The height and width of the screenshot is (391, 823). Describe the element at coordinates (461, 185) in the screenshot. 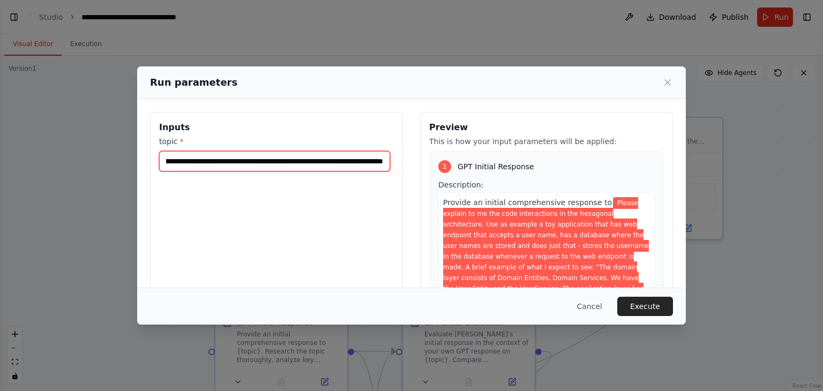

I see `span: Description:` at that location.